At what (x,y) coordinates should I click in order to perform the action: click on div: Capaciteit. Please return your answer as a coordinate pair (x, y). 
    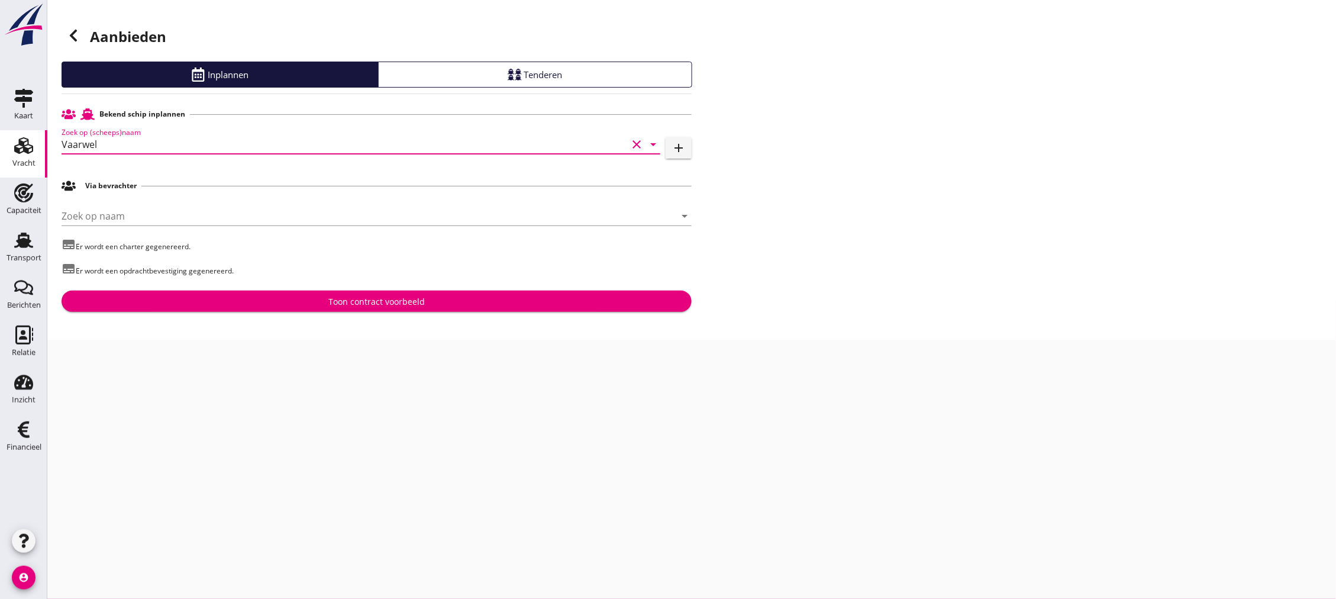
    Looking at the image, I should click on (24, 210).